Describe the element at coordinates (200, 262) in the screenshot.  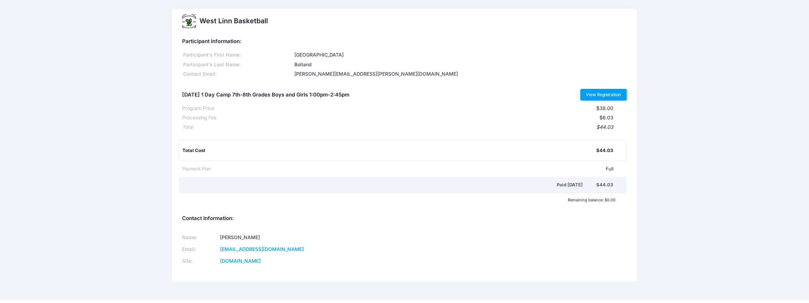
I see `td: Site:` at that location.